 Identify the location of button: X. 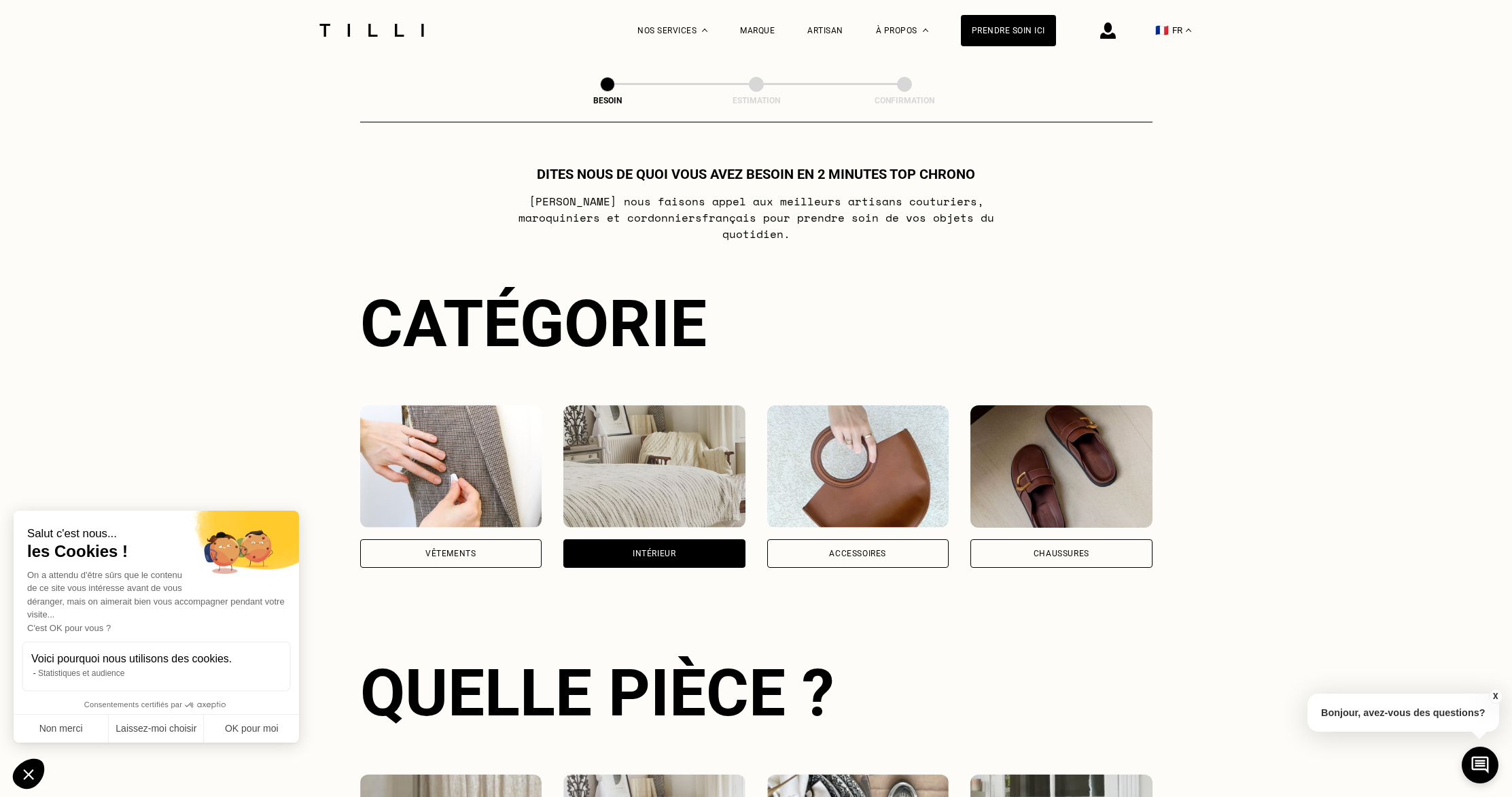
(1495, 696).